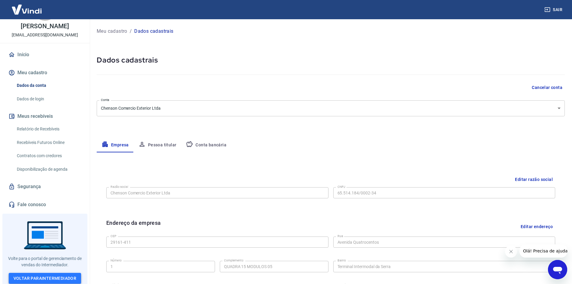 Image resolution: width=572 pixels, height=284 pixels. I want to click on label: Rua, so click(340, 236).